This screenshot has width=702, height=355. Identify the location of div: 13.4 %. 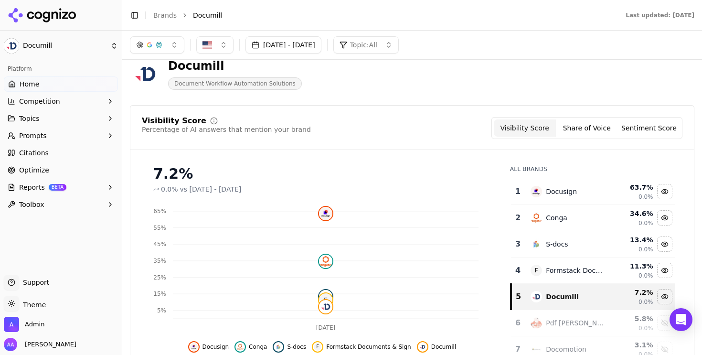
(632, 240).